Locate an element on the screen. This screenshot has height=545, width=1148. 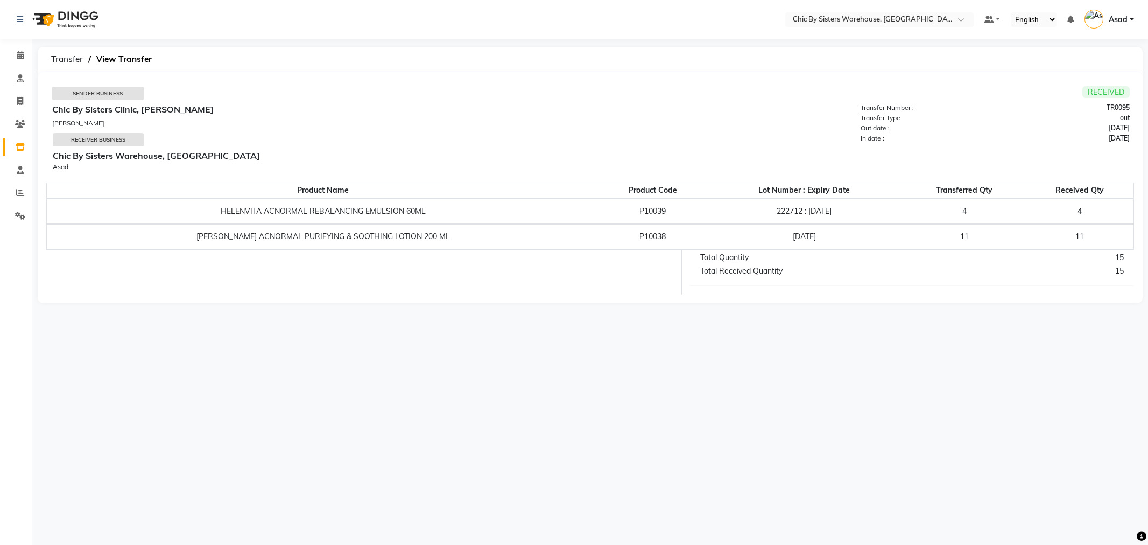
td: HELENVITA ACNORMAL REBALANCING EMULSION 60ML is located at coordinates (323, 211).